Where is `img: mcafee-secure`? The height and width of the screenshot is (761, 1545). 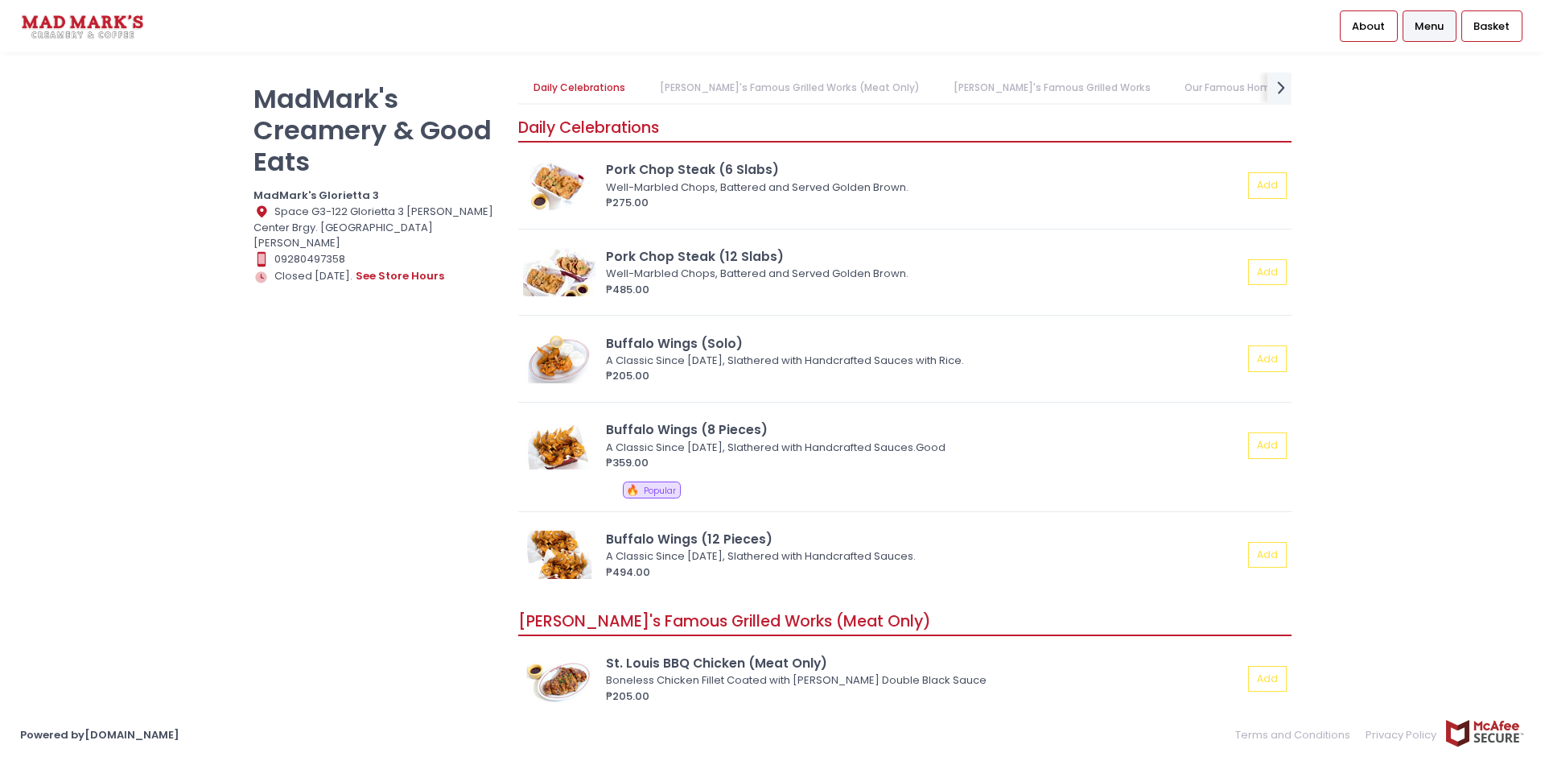 img: mcafee-secure is located at coordinates (1485, 732).